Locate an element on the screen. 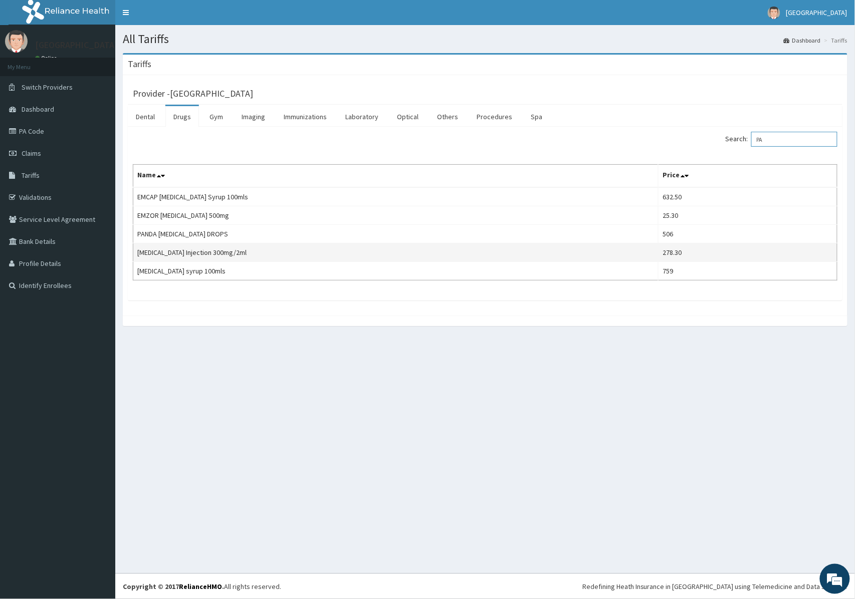 The height and width of the screenshot is (599, 855). a: Gym is located at coordinates (216, 117).